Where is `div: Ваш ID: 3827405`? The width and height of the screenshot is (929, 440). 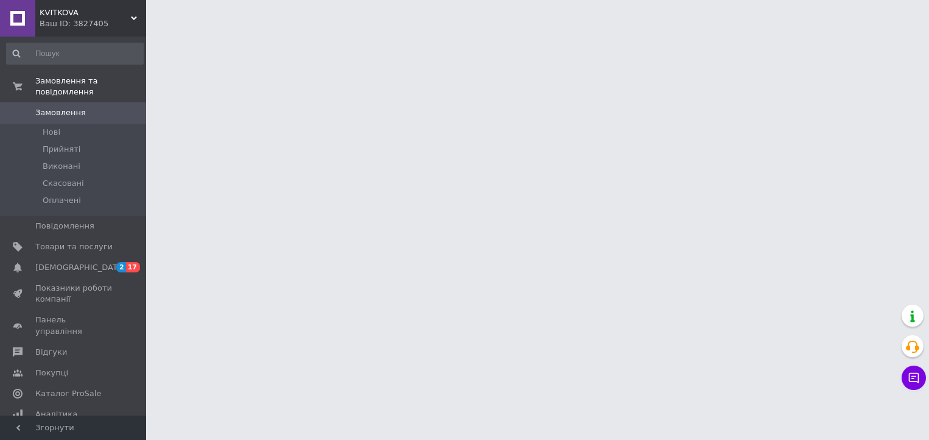
div: Ваш ID: 3827405 is located at coordinates (93, 24).